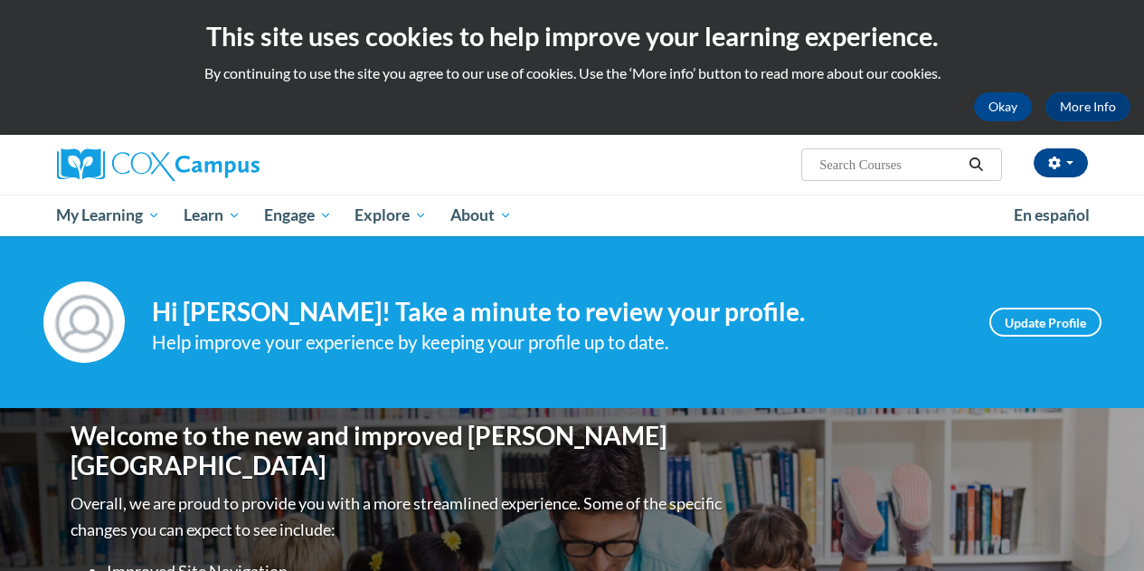 This screenshot has height=571, width=1144. What do you see at coordinates (398, 516) in the screenshot?
I see `p: Overall, we are proud to provide you with a more streamlined experience. Some of the specific cha...` at bounding box center [398, 516].